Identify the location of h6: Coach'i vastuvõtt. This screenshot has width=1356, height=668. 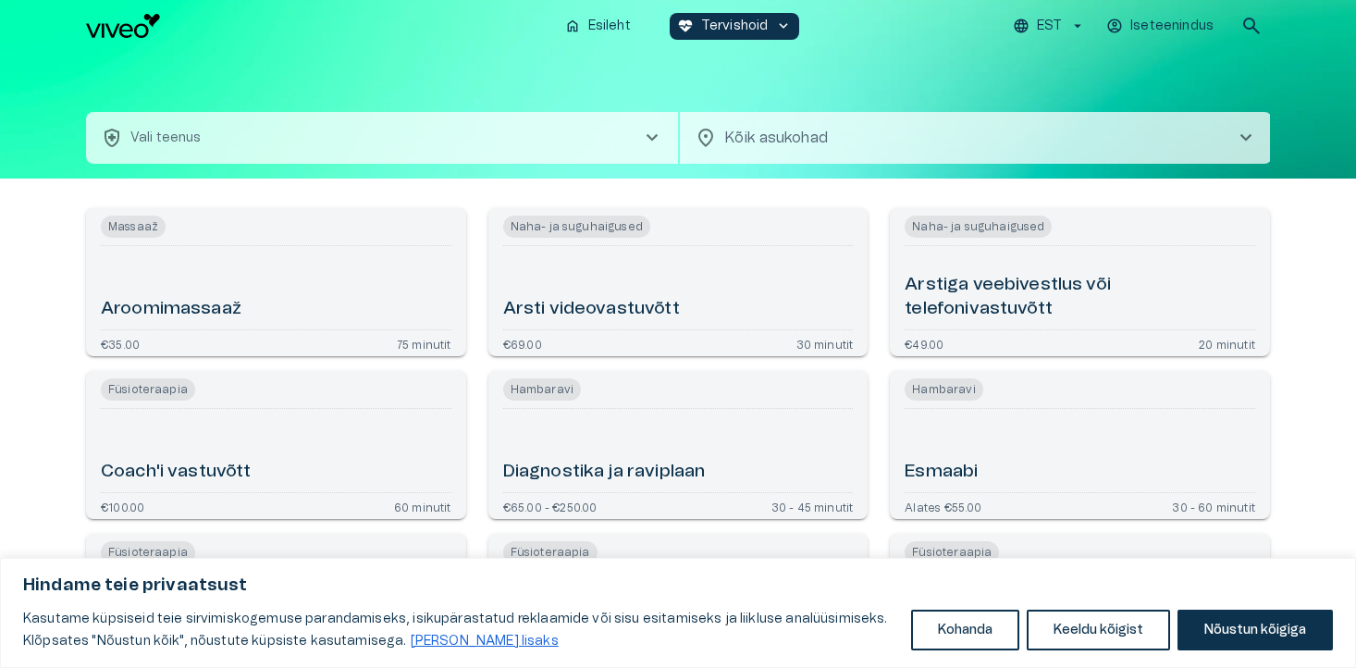
(176, 472).